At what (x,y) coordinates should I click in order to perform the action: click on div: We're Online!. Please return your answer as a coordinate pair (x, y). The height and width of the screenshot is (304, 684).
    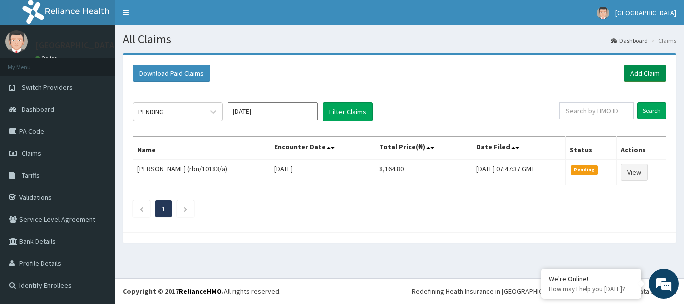
    Looking at the image, I should click on (591, 279).